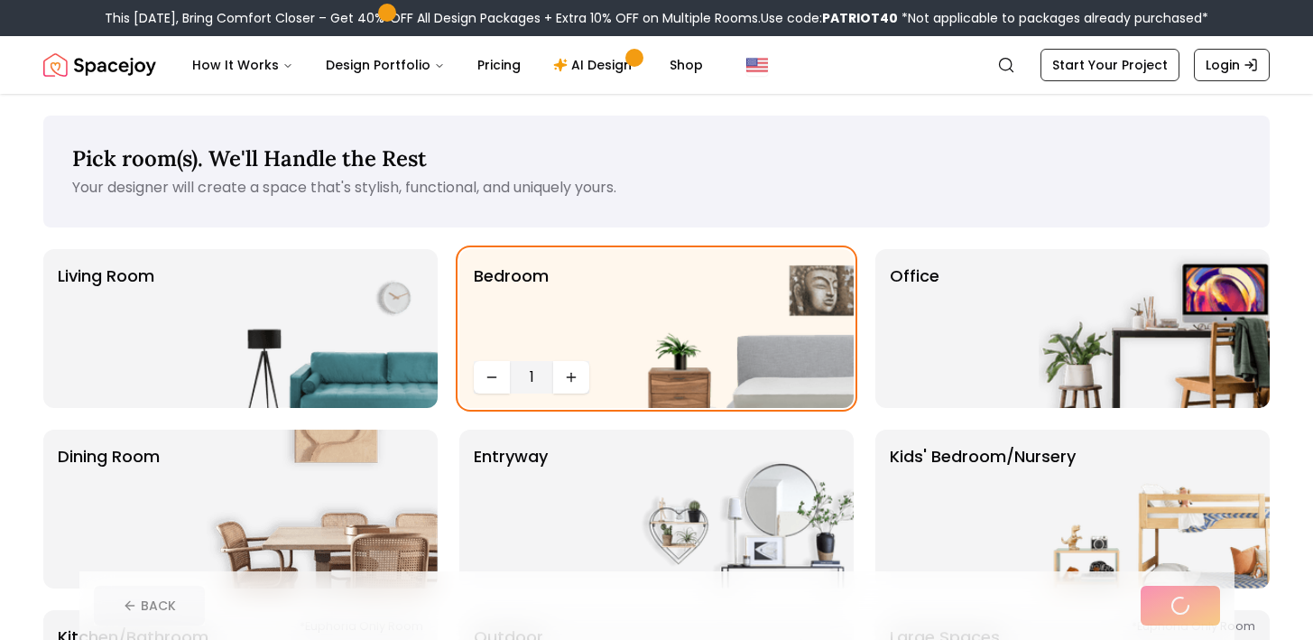 The width and height of the screenshot is (1313, 640). What do you see at coordinates (99, 65) in the screenshot?
I see `a: Spacejoy` at bounding box center [99, 65].